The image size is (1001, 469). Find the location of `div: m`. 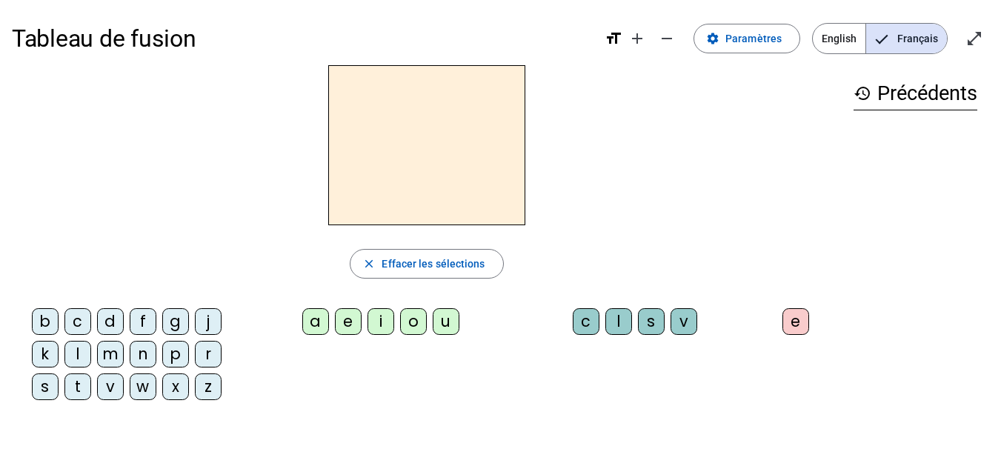

div: m is located at coordinates (110, 354).